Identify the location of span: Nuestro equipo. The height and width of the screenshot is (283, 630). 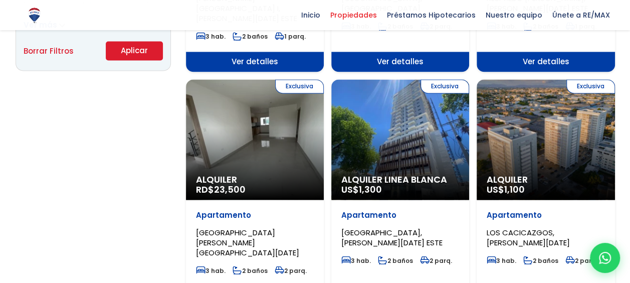
(514, 15).